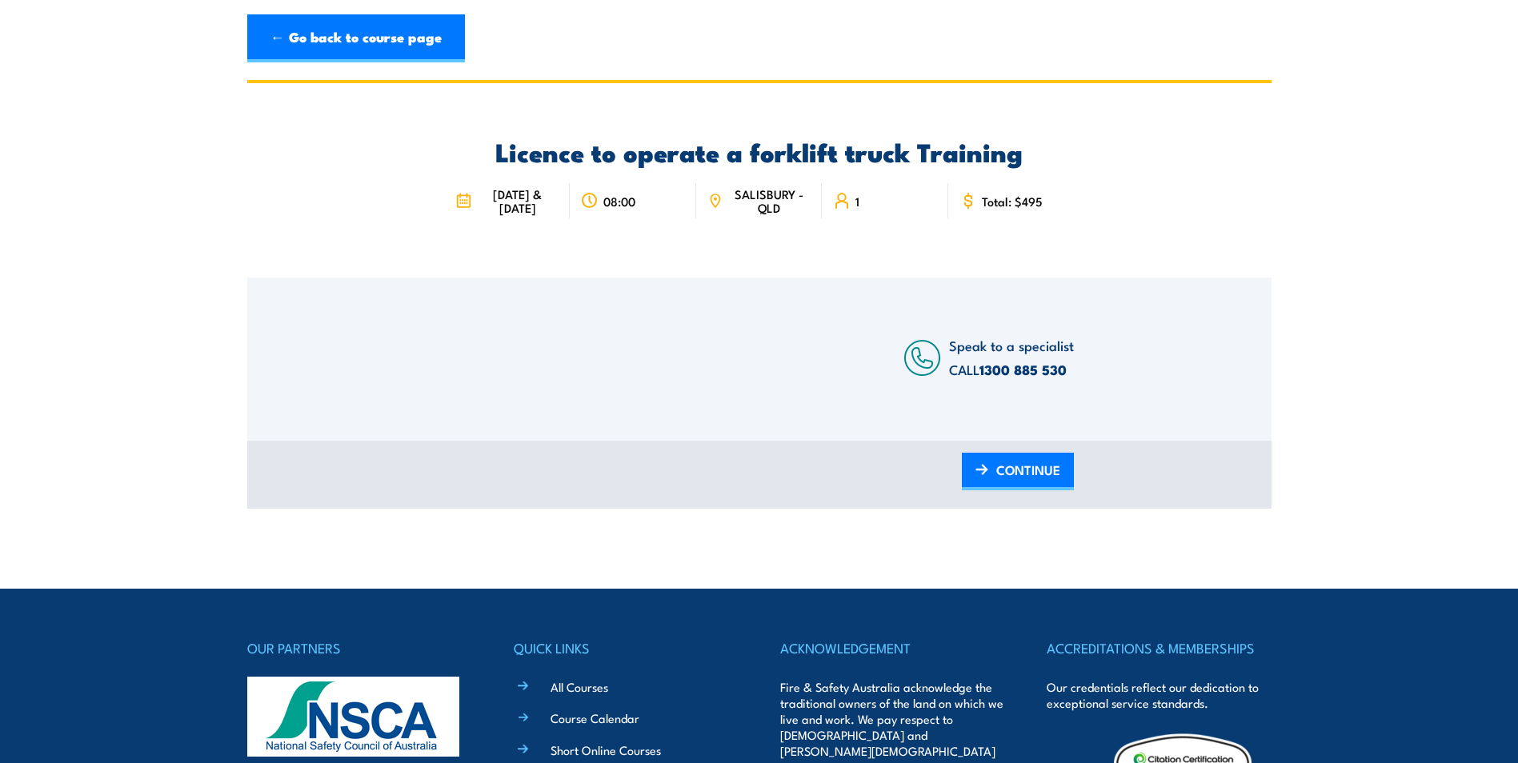 This screenshot has width=1518, height=763. What do you see at coordinates (857, 201) in the screenshot?
I see `span: 1` at bounding box center [857, 201].